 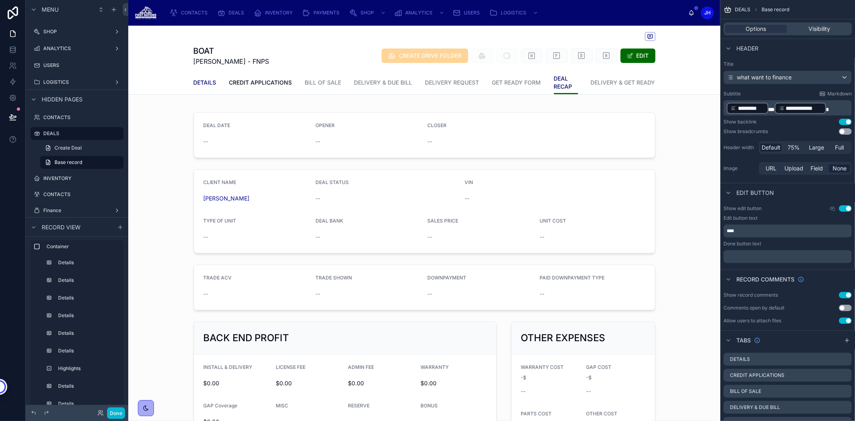 I want to click on span: LOGISTICS, so click(x=513, y=13).